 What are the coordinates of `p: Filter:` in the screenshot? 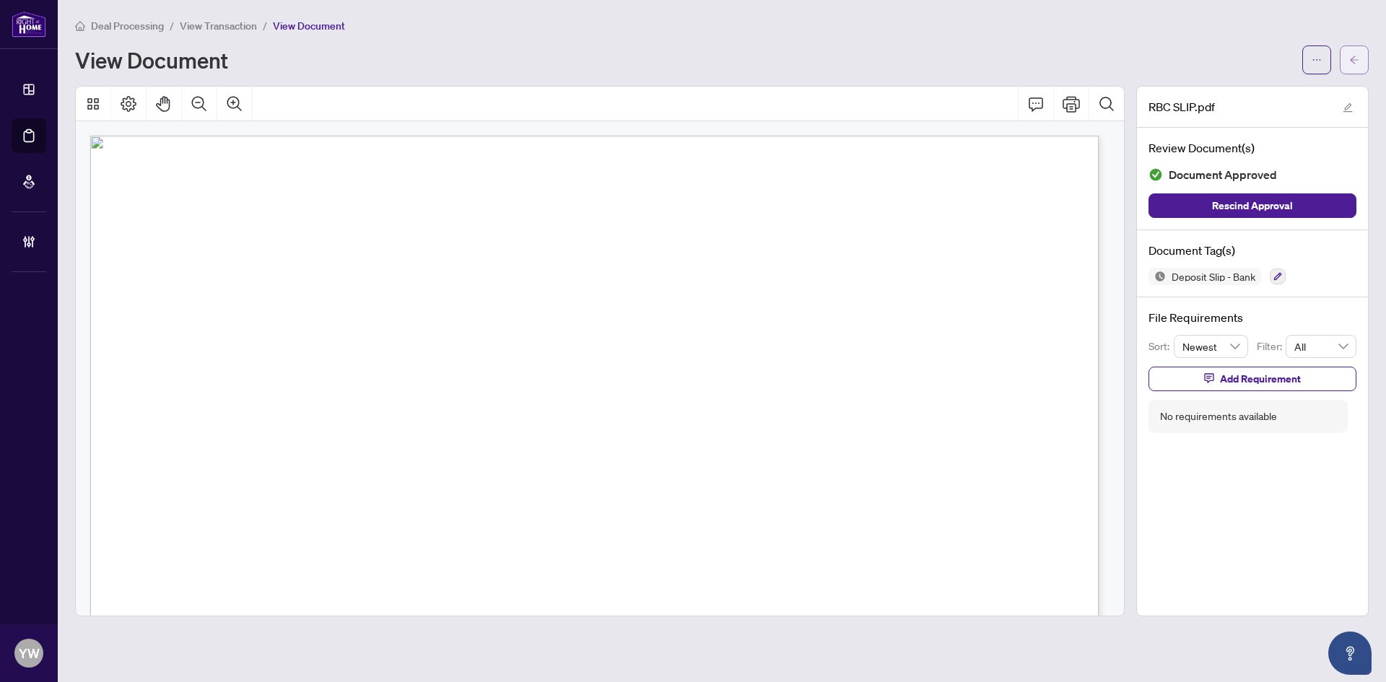 It's located at (1271, 346).